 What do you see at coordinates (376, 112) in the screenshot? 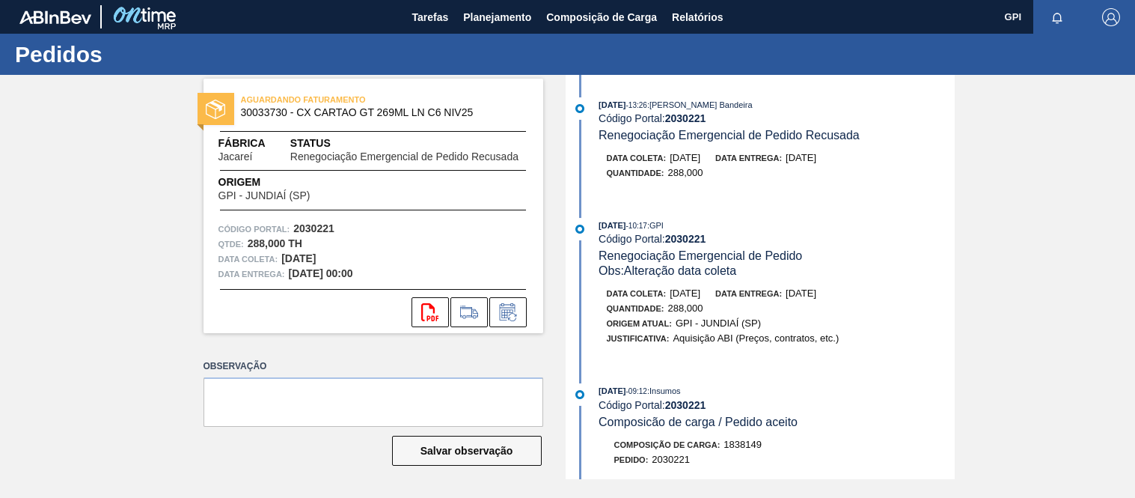
I see `span: 30033730 - CX CARTAO GT 269ML LN C6 NIV25` at bounding box center [376, 112].